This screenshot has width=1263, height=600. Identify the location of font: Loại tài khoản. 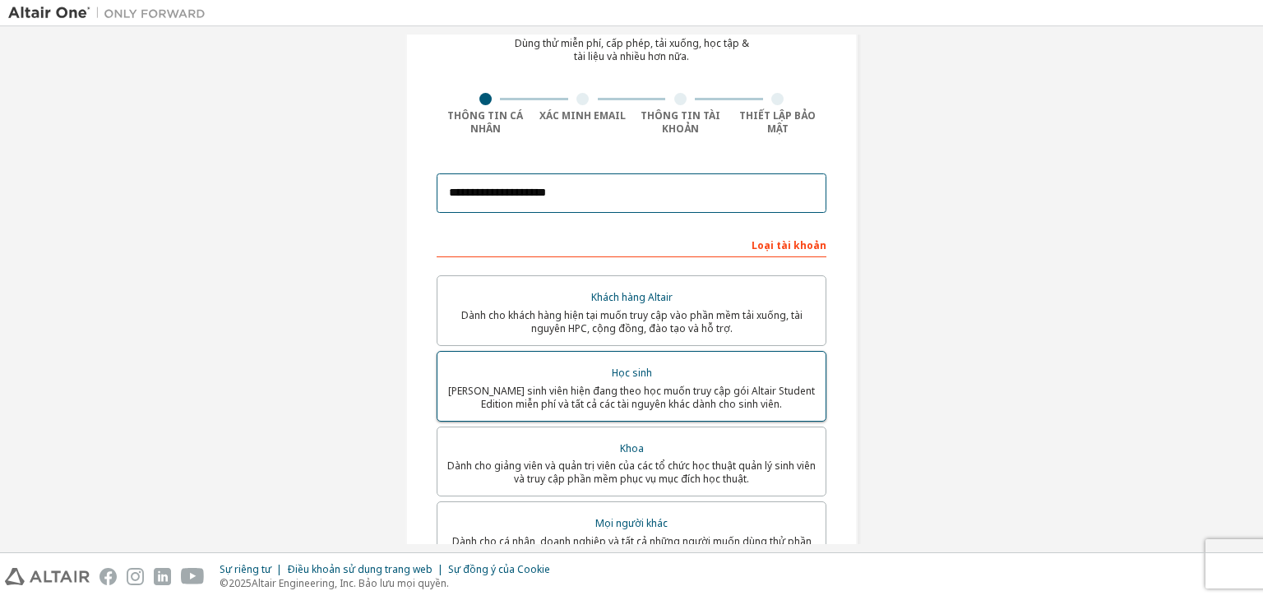
(789, 245).